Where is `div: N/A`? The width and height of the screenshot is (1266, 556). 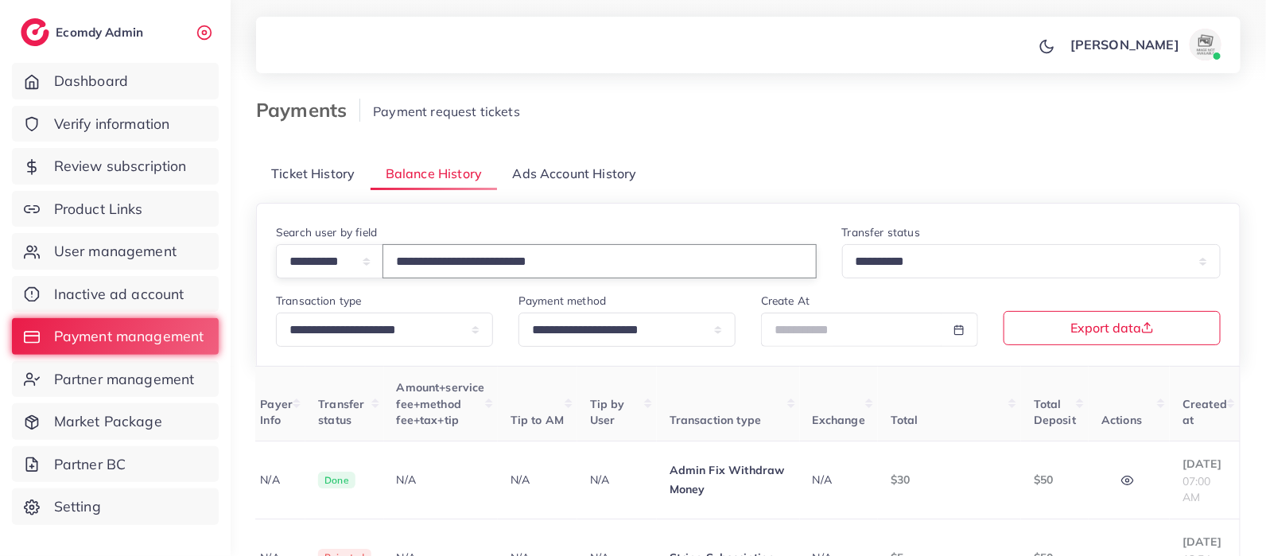
div: N/A is located at coordinates (441, 480).